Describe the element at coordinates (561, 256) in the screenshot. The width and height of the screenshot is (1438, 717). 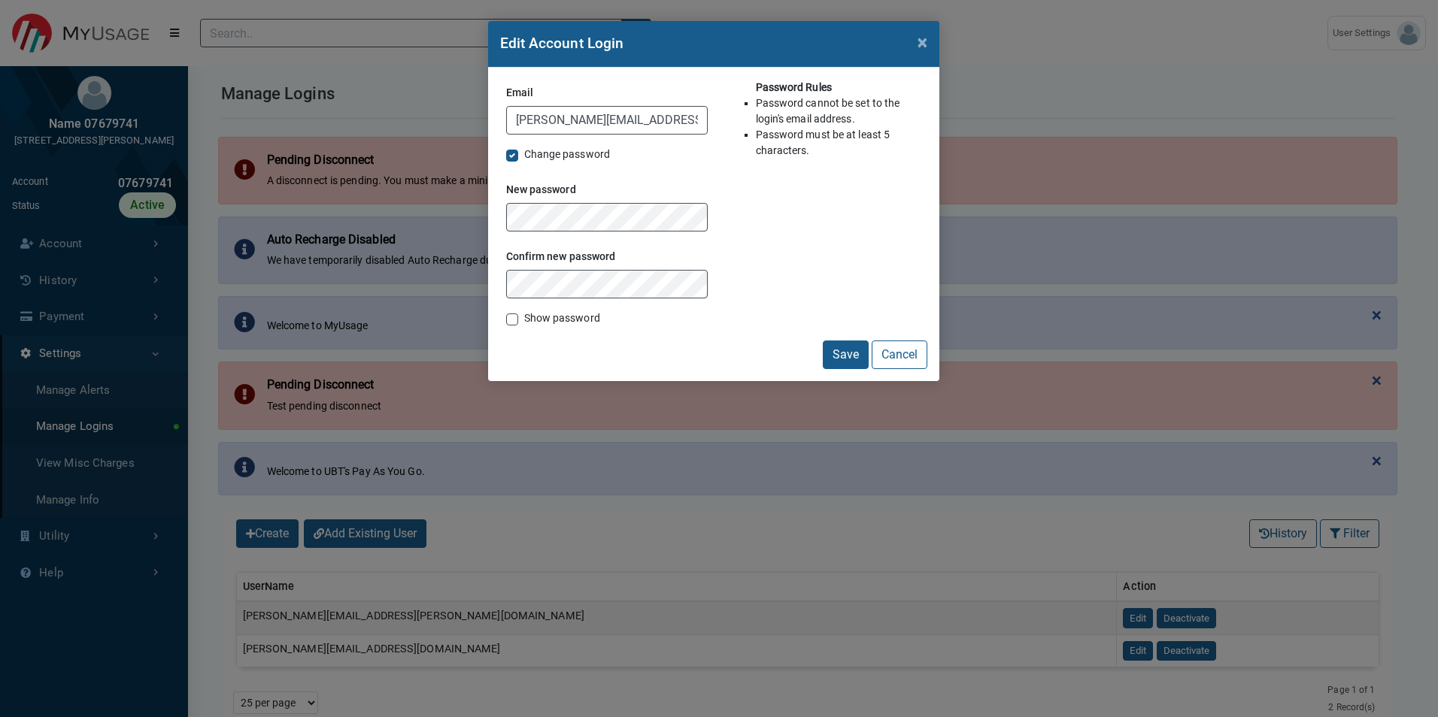
I see `label: Confirm new password` at that location.